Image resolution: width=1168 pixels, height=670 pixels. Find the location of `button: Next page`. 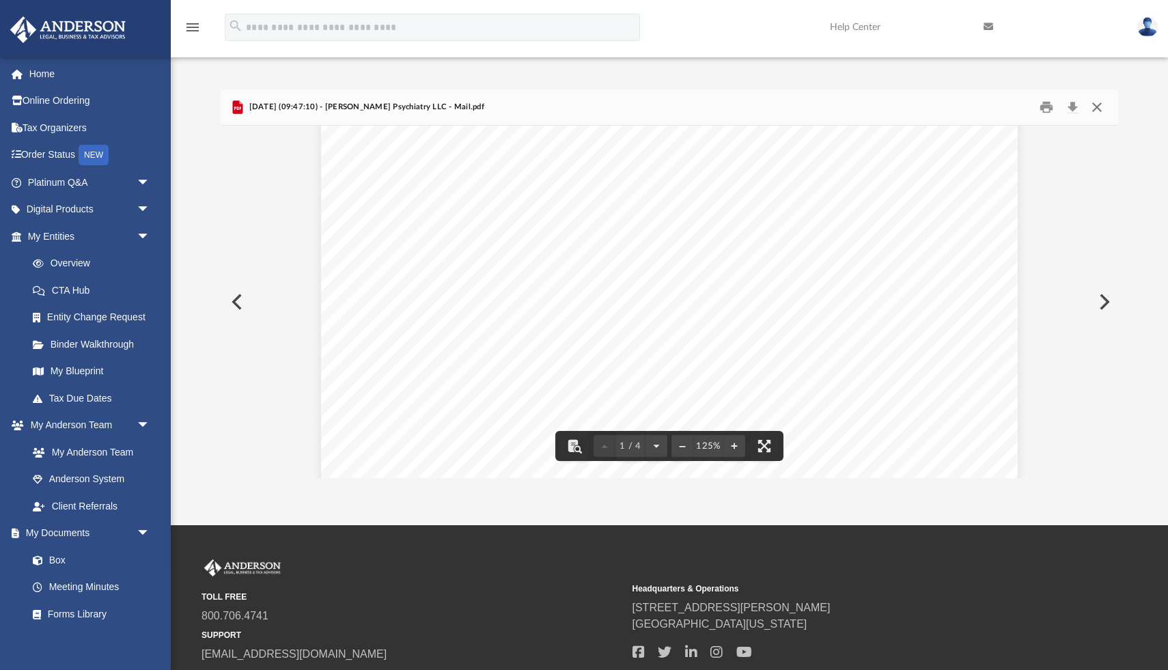

button: Next page is located at coordinates (656, 446).